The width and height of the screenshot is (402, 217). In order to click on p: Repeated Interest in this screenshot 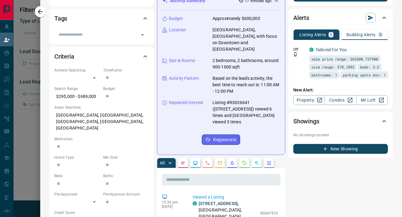, I will do `click(186, 103)`.